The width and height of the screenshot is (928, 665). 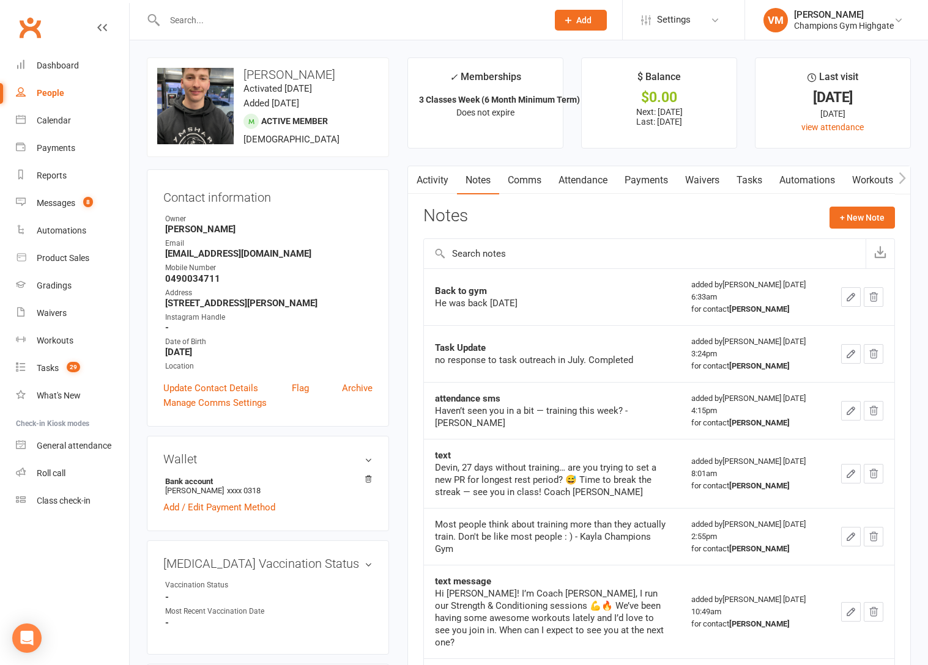 What do you see at coordinates (72, 65) in the screenshot?
I see `a: Dashboard` at bounding box center [72, 65].